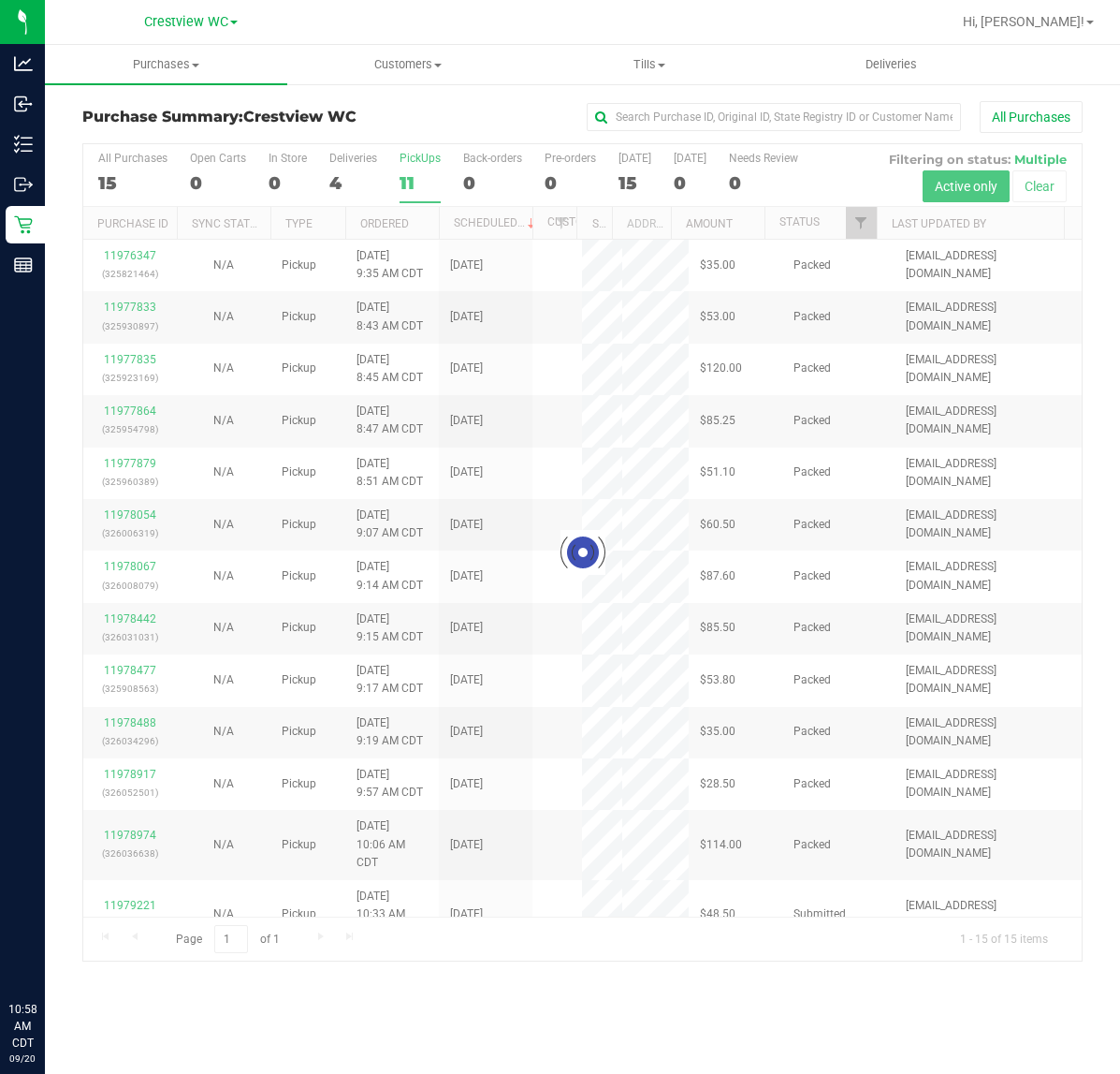 This screenshot has height=1074, width=1120. Describe the element at coordinates (249, 117) in the screenshot. I see `h3: Purchase Summary:` at that location.